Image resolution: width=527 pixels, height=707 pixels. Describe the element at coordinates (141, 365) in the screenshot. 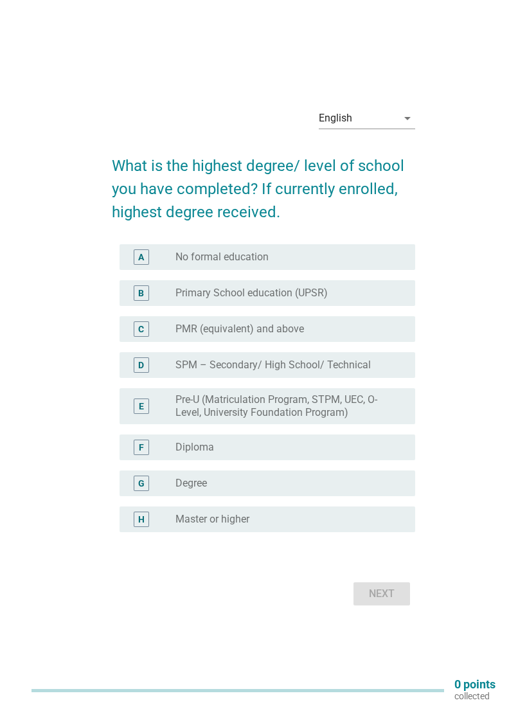

I see `div: D` at that location.